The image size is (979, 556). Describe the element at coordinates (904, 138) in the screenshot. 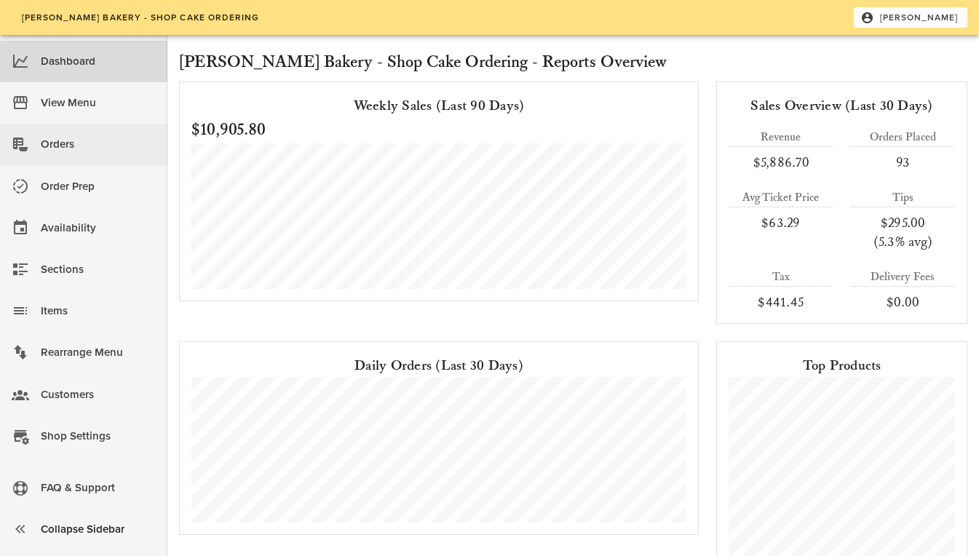

I see `div: Orders Placed` at that location.